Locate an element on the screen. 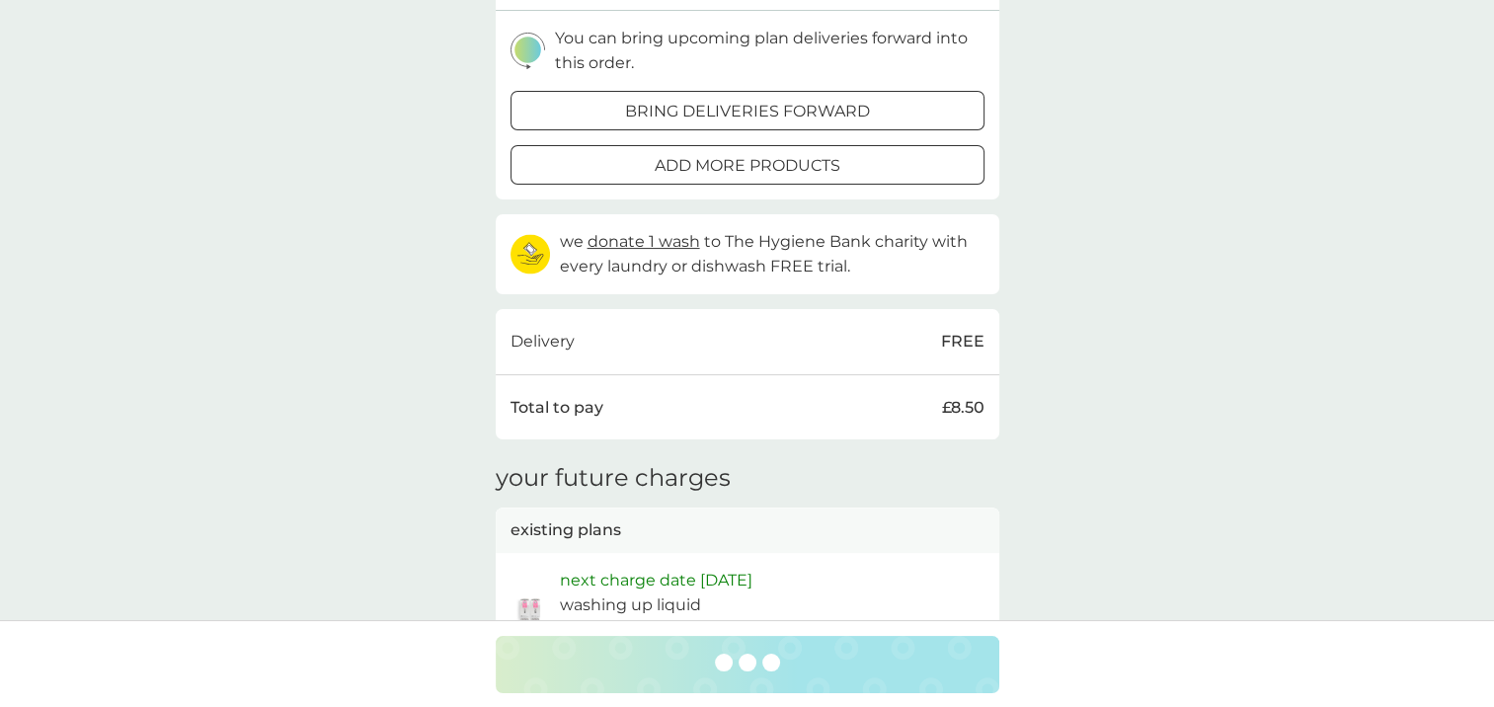  p: £8.50 is located at coordinates (963, 408).